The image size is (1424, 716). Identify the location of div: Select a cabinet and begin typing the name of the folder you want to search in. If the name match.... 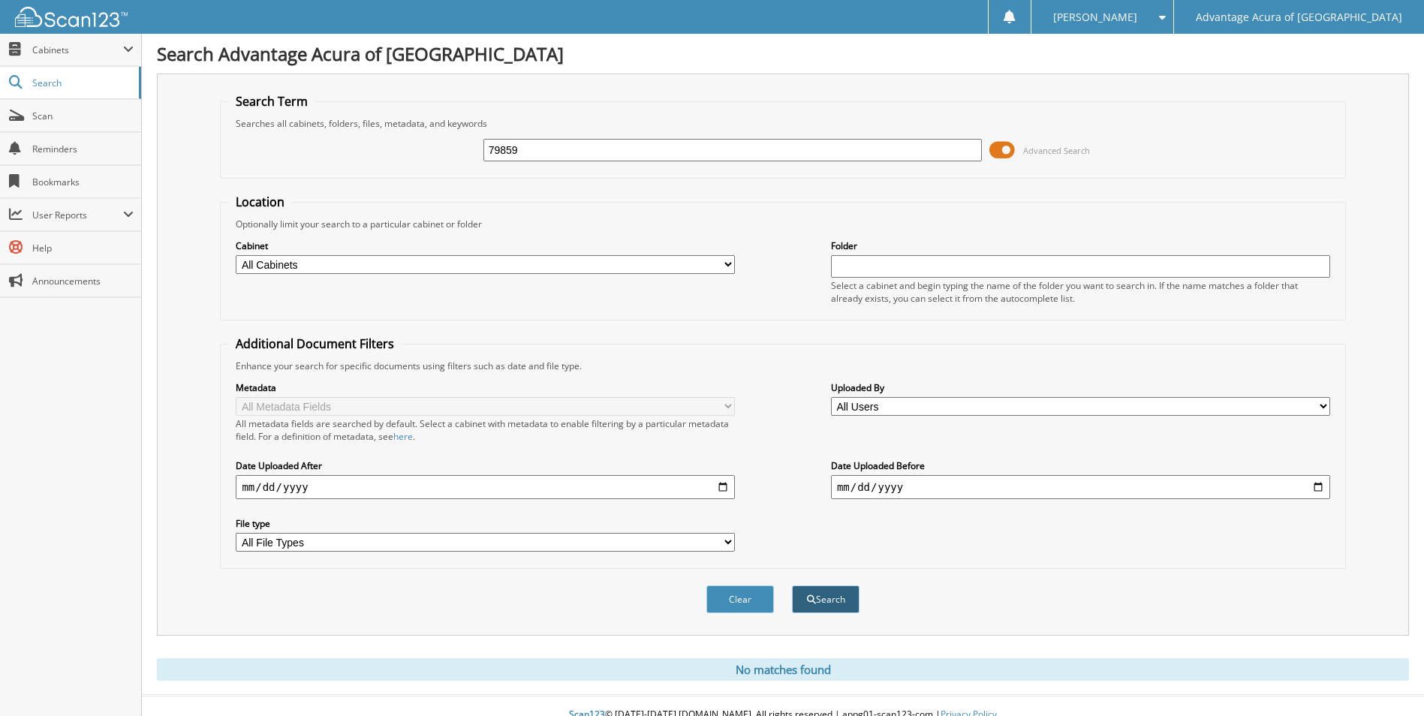
(1080, 292).